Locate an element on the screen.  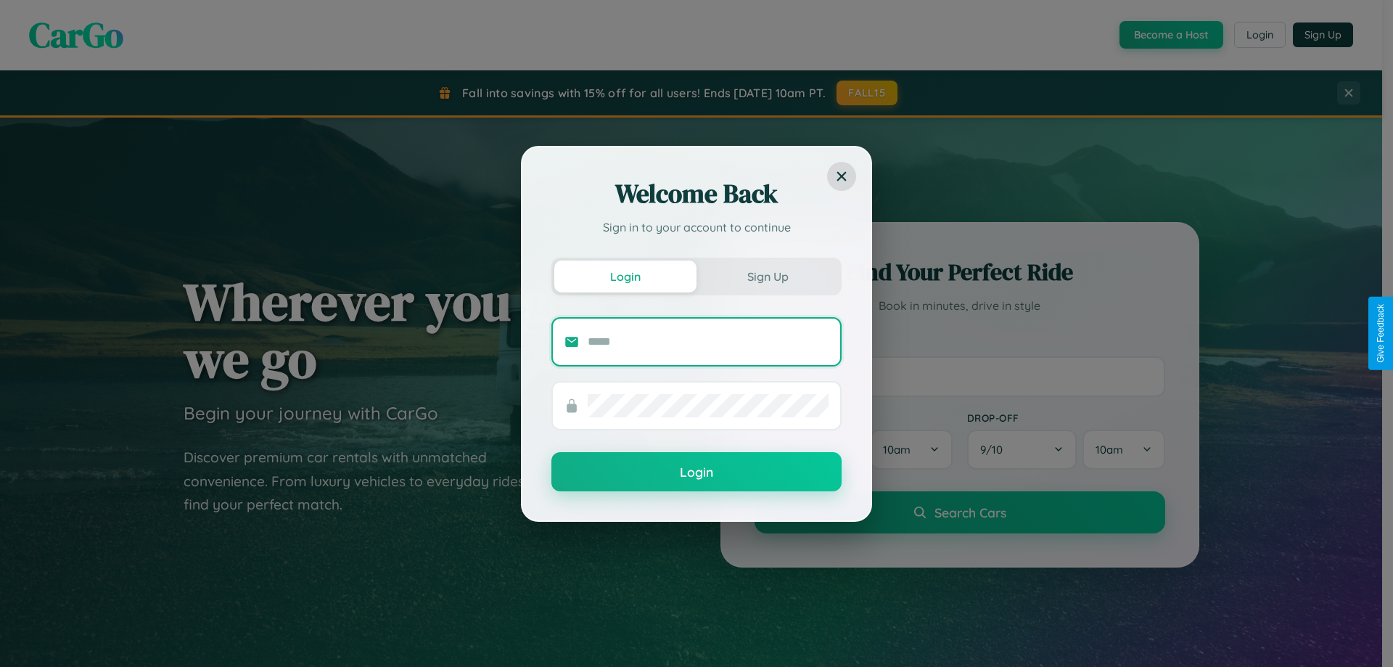
p: Sign in to your account to continue is located at coordinates (696, 227).